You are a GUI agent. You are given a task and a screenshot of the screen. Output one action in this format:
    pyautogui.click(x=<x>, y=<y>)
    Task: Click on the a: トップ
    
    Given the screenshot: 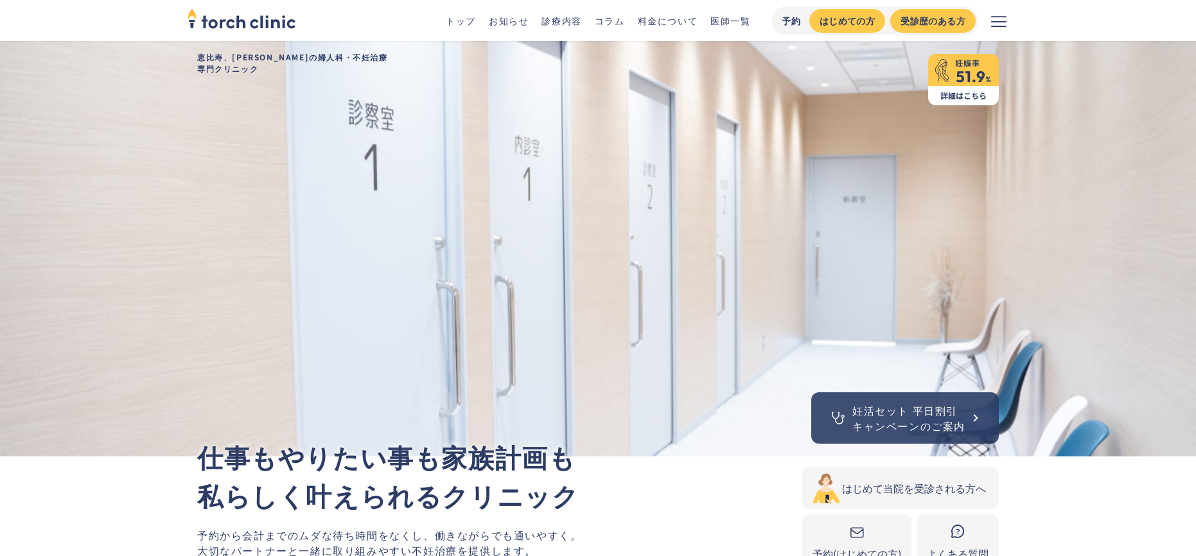 What is the action you would take?
    pyautogui.click(x=461, y=21)
    